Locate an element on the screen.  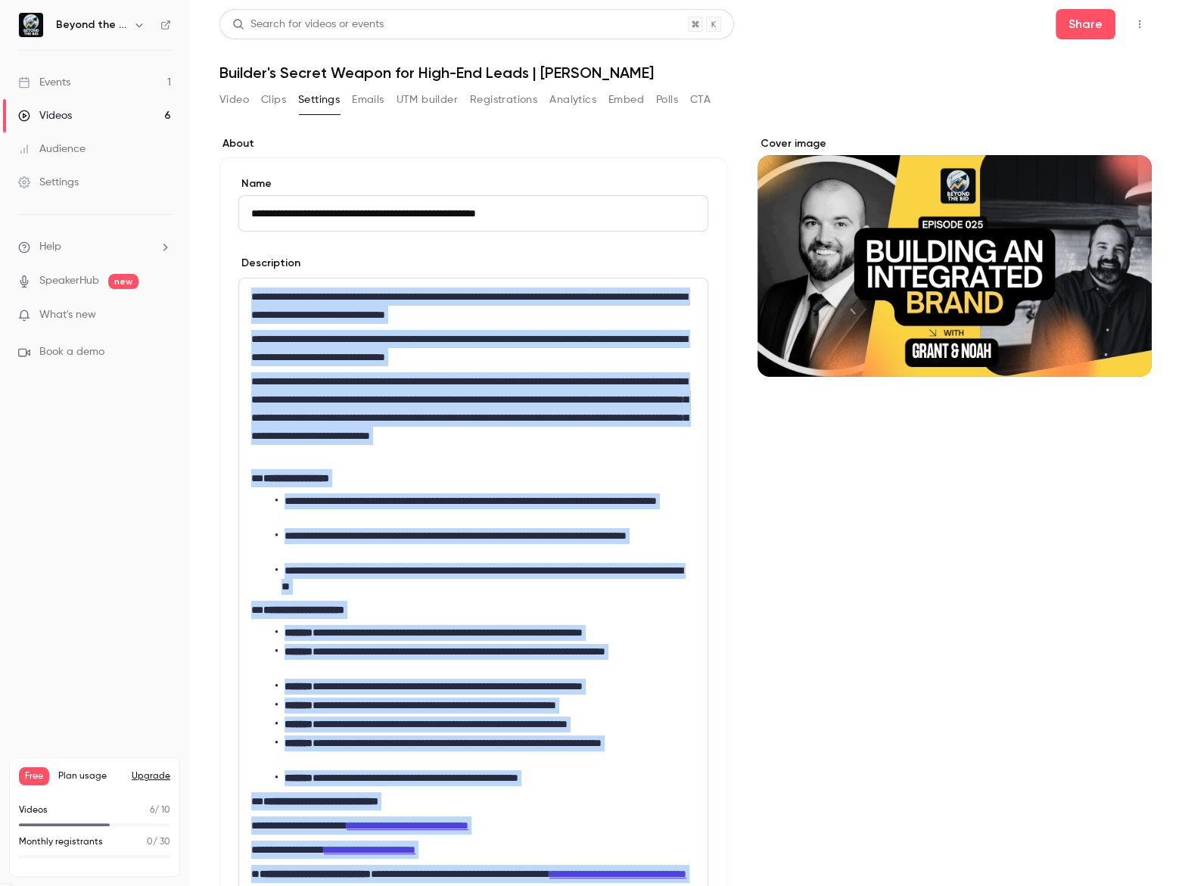
label: Cover image is located at coordinates (955, 144).